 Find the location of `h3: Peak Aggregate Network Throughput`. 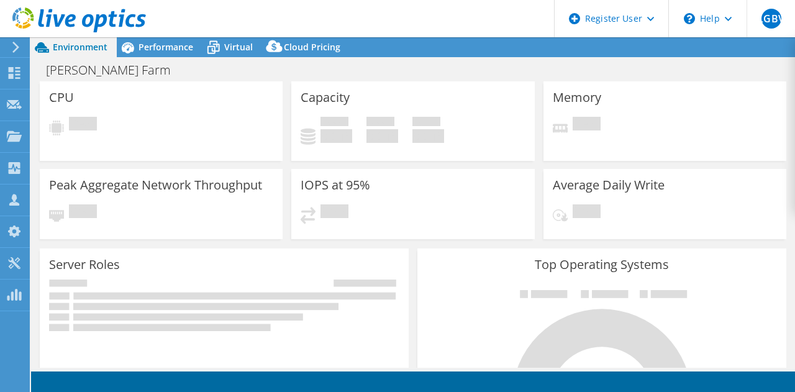

h3: Peak Aggregate Network Throughput is located at coordinates (155, 185).